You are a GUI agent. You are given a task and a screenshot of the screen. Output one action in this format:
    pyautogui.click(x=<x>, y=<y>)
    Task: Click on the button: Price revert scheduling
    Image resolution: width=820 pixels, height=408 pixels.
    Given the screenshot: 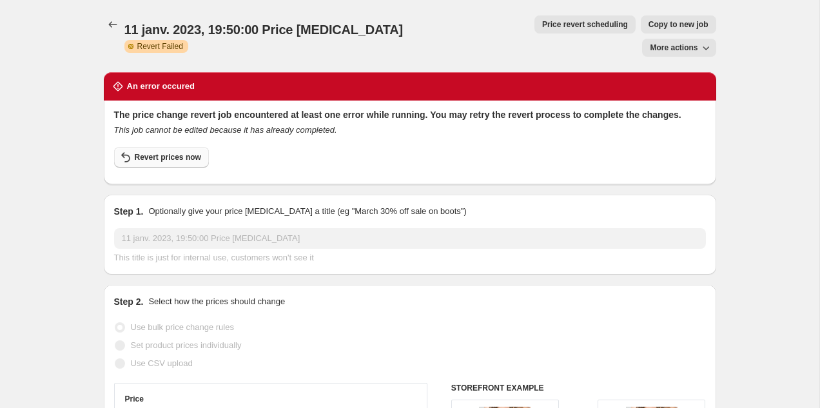 What is the action you would take?
    pyautogui.click(x=585, y=25)
    